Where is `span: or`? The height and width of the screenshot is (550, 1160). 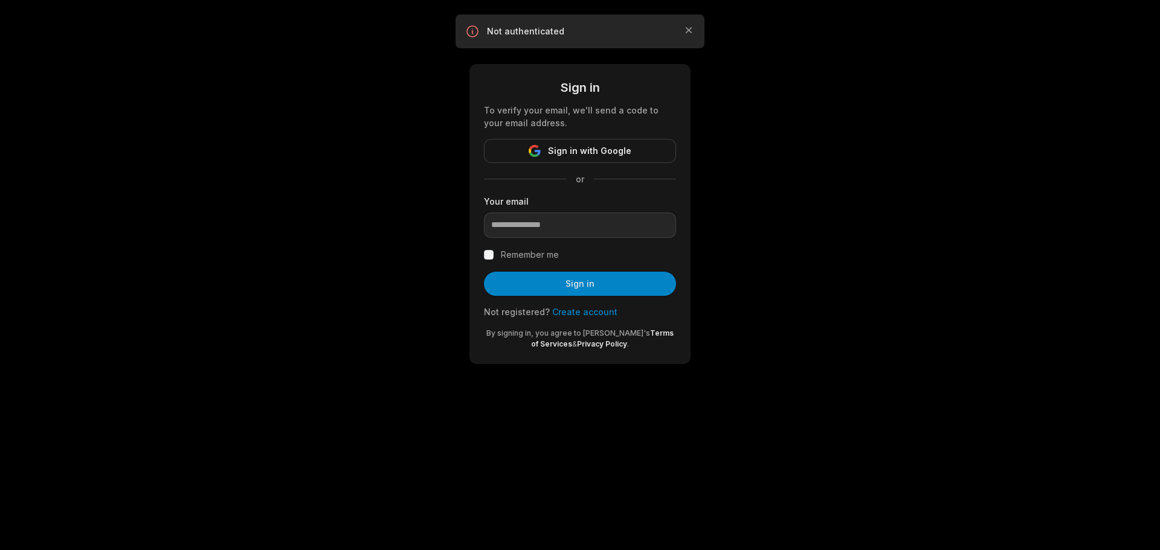 span: or is located at coordinates (580, 179).